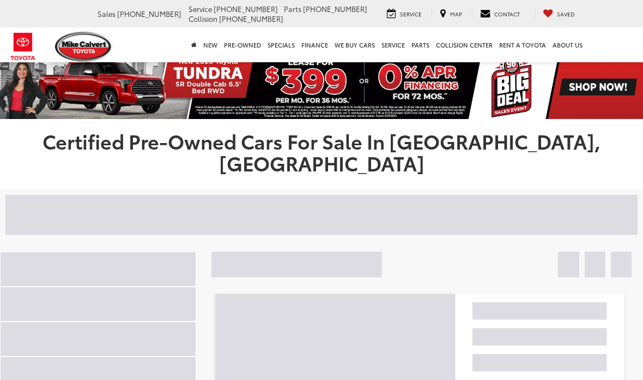  Describe the element at coordinates (523, 45) in the screenshot. I see `a: Rent a Toyota` at that location.